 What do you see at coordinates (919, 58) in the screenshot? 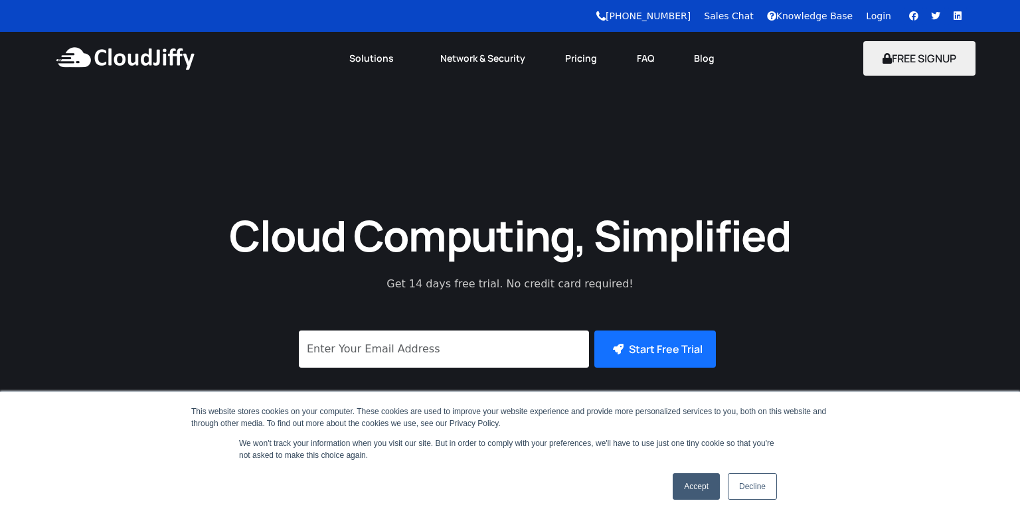
I see `a: FREE SIGNUP` at bounding box center [919, 58].